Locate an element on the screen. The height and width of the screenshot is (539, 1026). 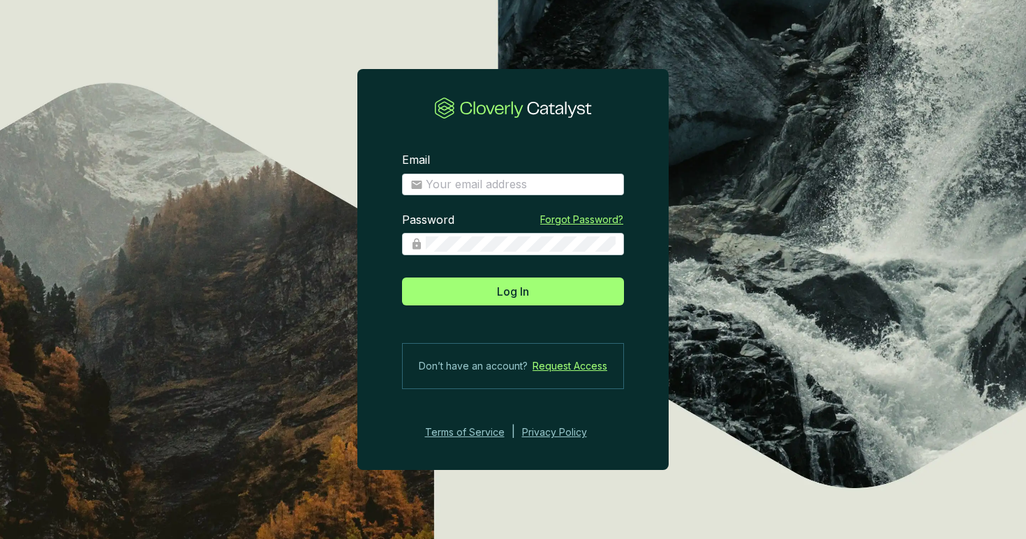
button: Log In is located at coordinates (513, 292).